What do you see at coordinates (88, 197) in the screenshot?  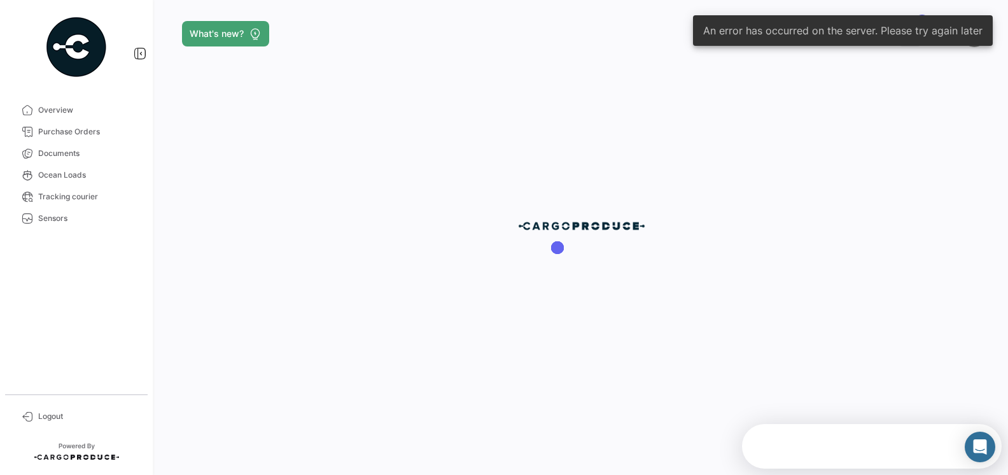 I see `span: Tracking courier` at bounding box center [88, 197].